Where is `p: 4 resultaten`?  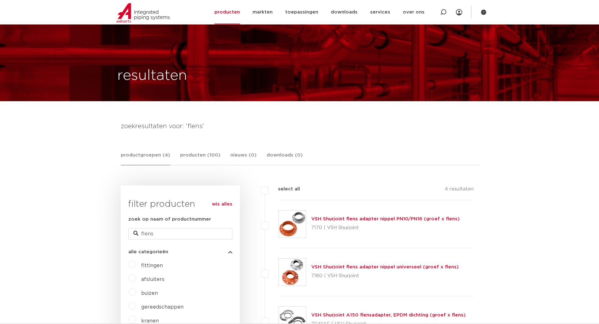
p: 4 resultaten is located at coordinates (459, 190).